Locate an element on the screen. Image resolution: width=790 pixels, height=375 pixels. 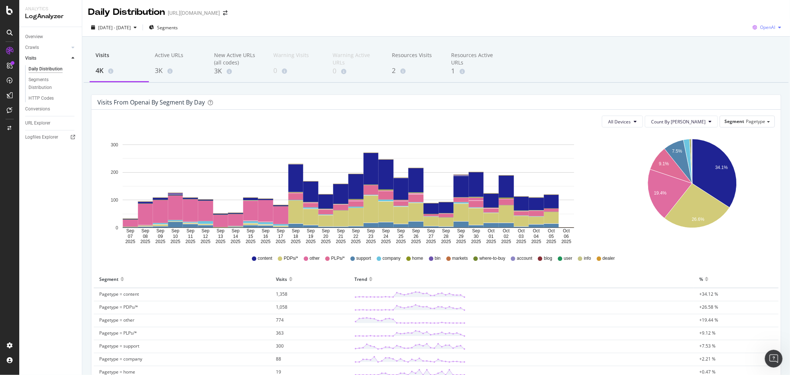
text: 14 is located at coordinates (236, 236).